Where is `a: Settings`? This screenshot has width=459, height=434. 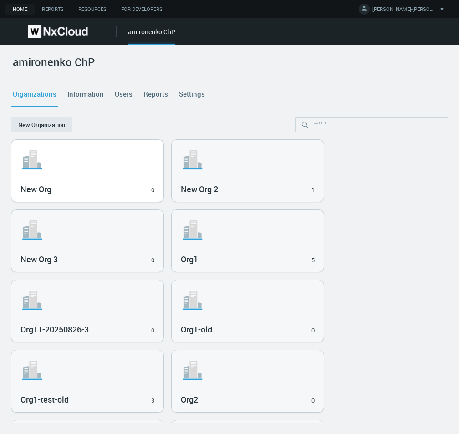 a: Settings is located at coordinates (192, 94).